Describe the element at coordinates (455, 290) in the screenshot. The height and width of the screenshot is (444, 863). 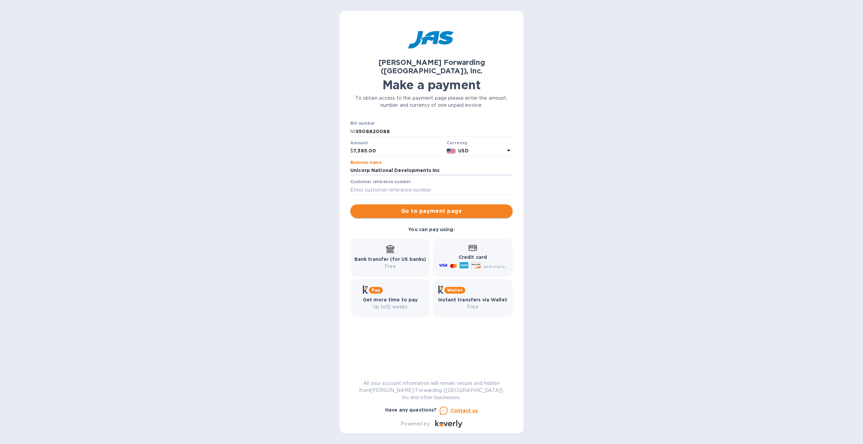
I see `b: Wallet` at that location.